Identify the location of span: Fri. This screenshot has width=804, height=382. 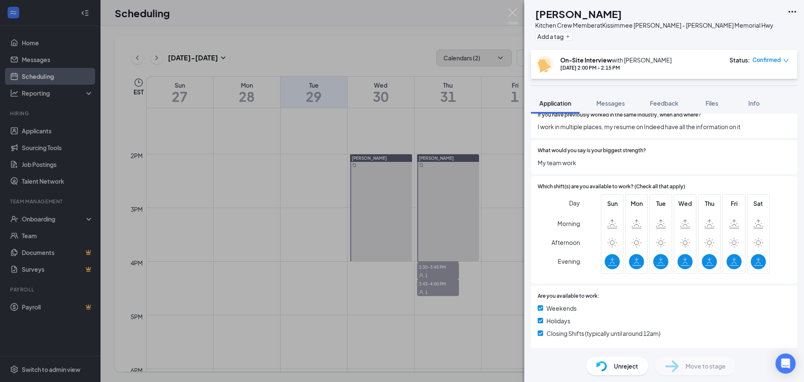
(735, 203).